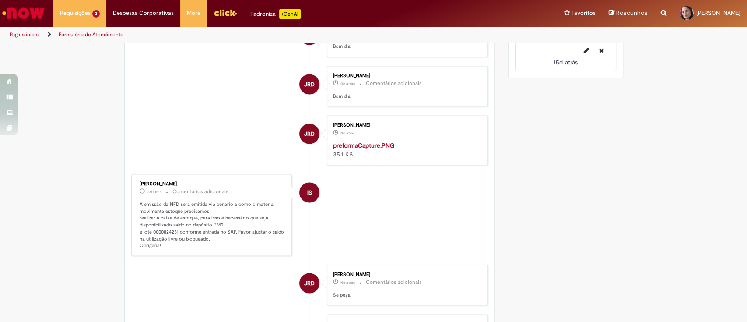 Image resolution: width=747 pixels, height=322 pixels. I want to click on a: Formulário de Atendimento, so click(91, 35).